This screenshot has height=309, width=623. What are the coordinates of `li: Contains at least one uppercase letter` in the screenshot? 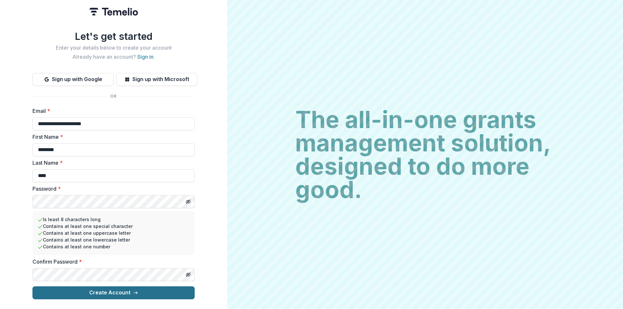 It's located at (114, 233).